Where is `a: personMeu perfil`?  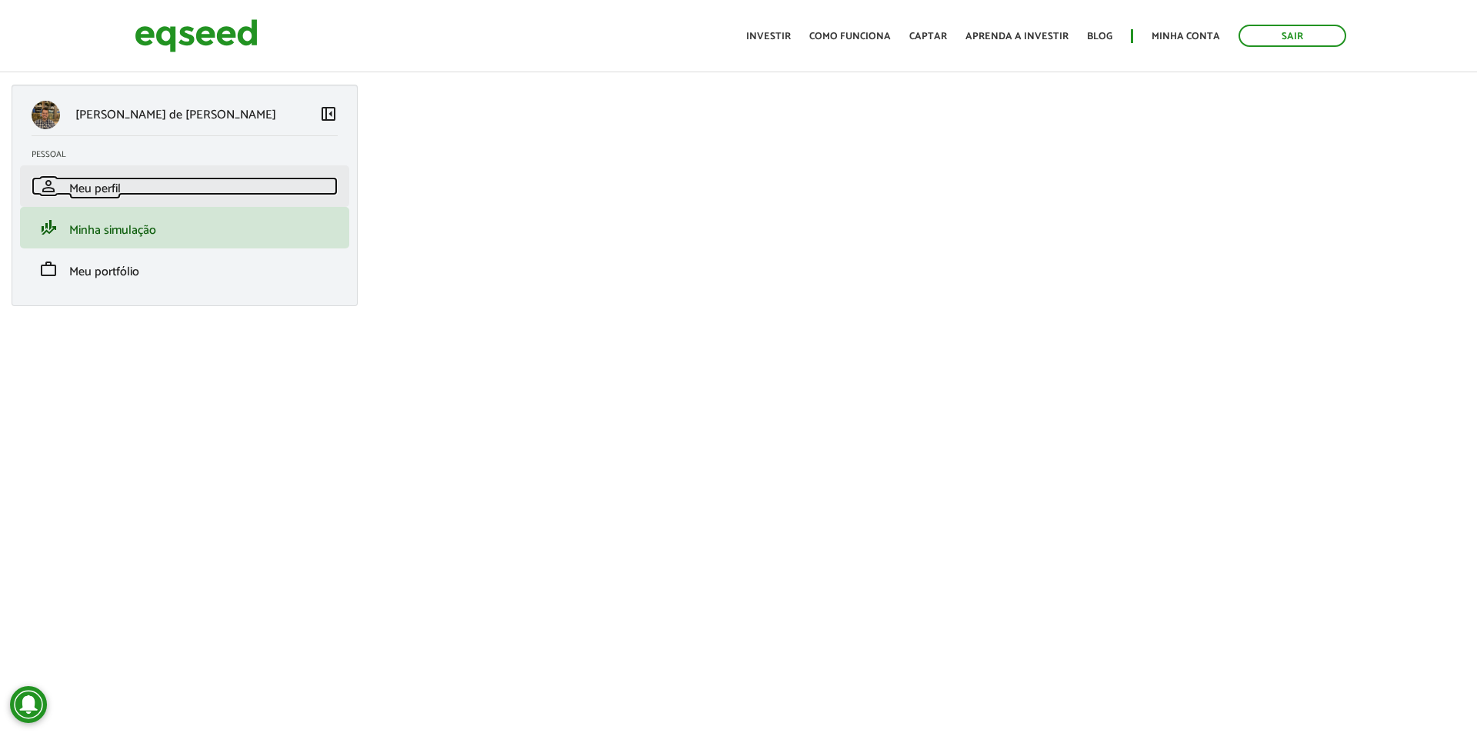
a: personMeu perfil is located at coordinates (185, 186).